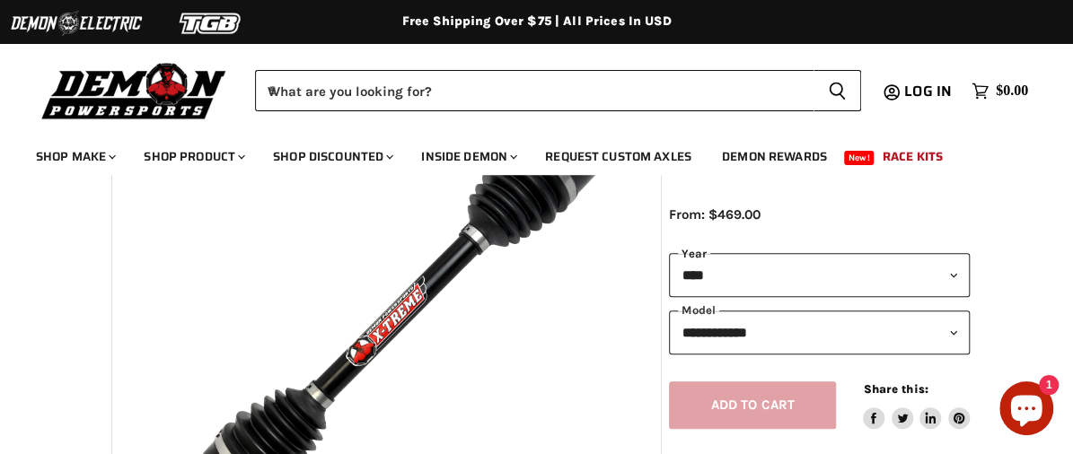  Describe the element at coordinates (558, 91) in the screenshot. I see `form: Product` at that location.